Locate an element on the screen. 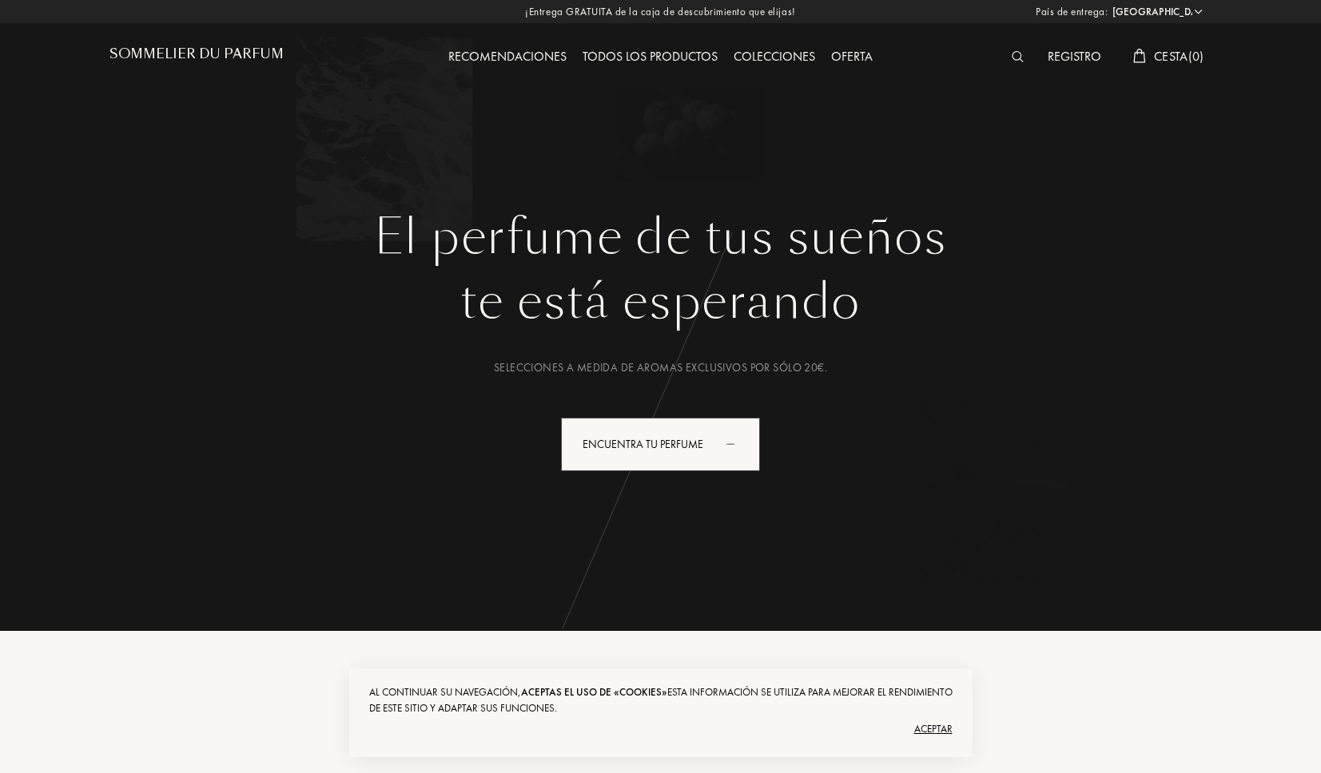 The image size is (1321, 773). div: Registro is located at coordinates (1074, 58).